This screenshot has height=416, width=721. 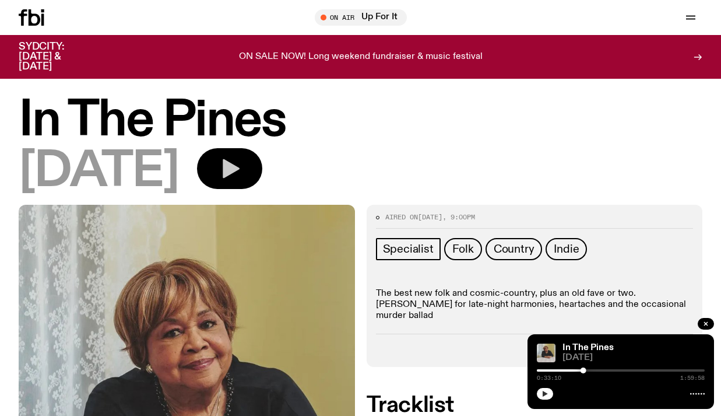 What do you see at coordinates (361, 57) in the screenshot?
I see `p: ON SALE NOW! Long weekend fundraiser & music festival` at bounding box center [361, 57].